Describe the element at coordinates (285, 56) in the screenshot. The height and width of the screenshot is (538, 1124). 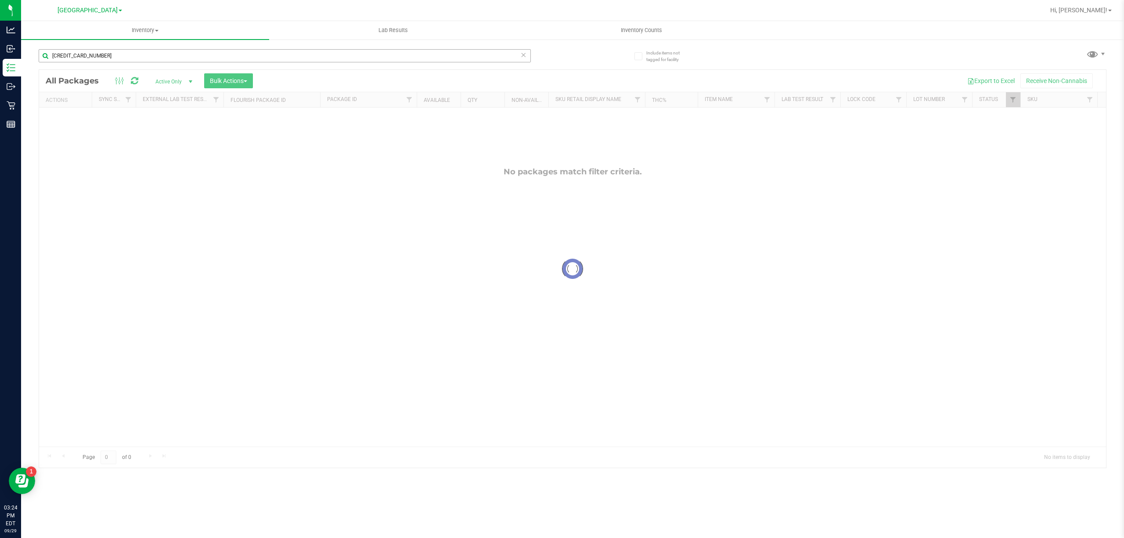
I see `input: Search Package ID, Item Name, SKU, Lot or Part Number...` at that location.